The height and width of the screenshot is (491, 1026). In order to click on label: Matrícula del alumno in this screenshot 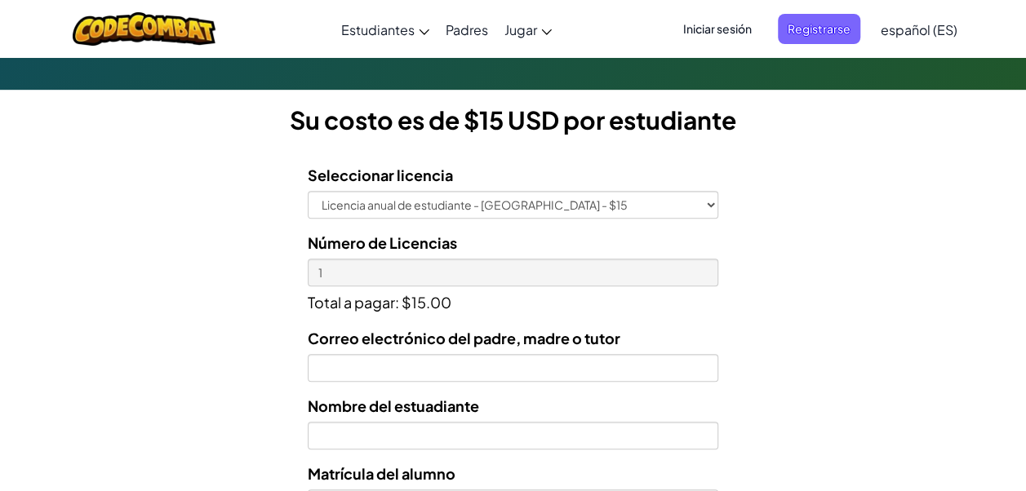, I will do `click(381, 473)`.